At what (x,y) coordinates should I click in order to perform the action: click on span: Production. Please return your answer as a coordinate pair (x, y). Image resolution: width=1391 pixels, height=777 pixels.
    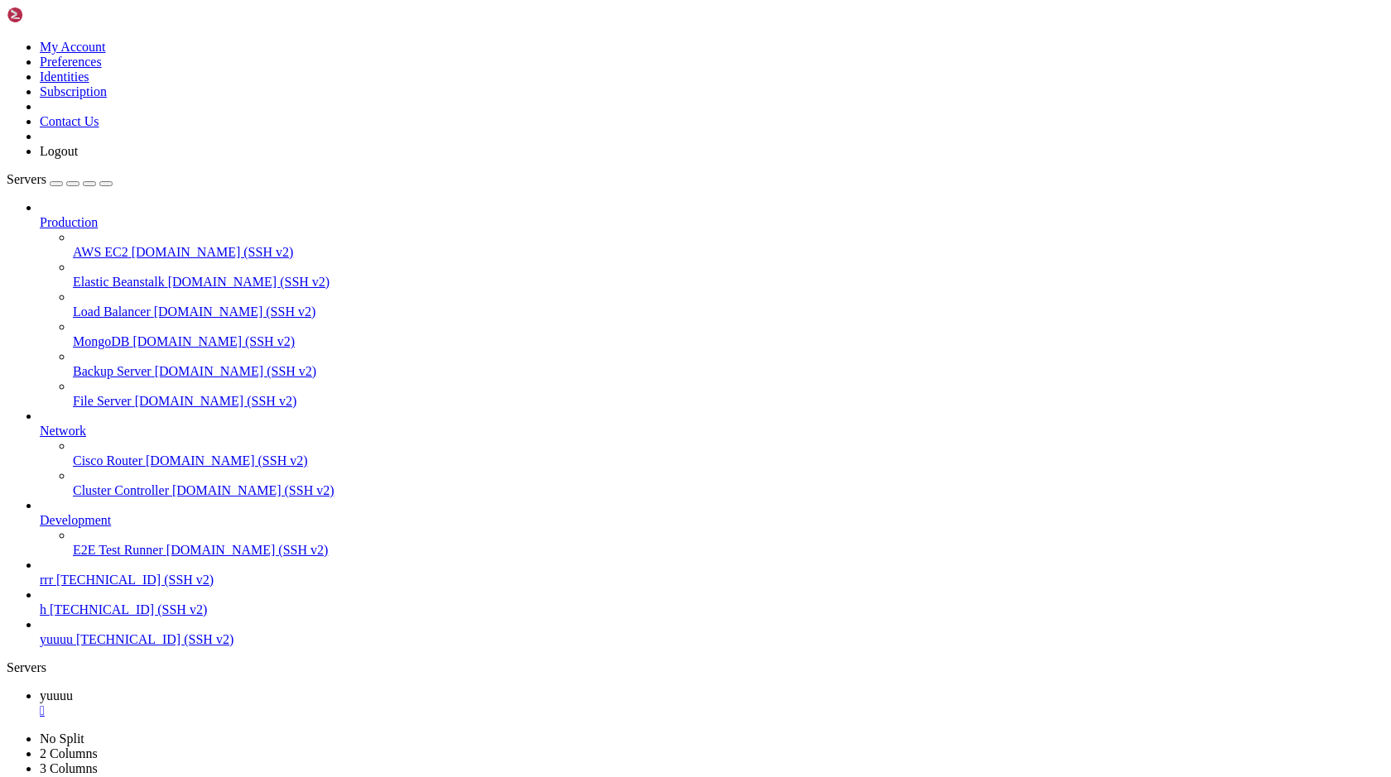
    Looking at the image, I should click on (69, 222).